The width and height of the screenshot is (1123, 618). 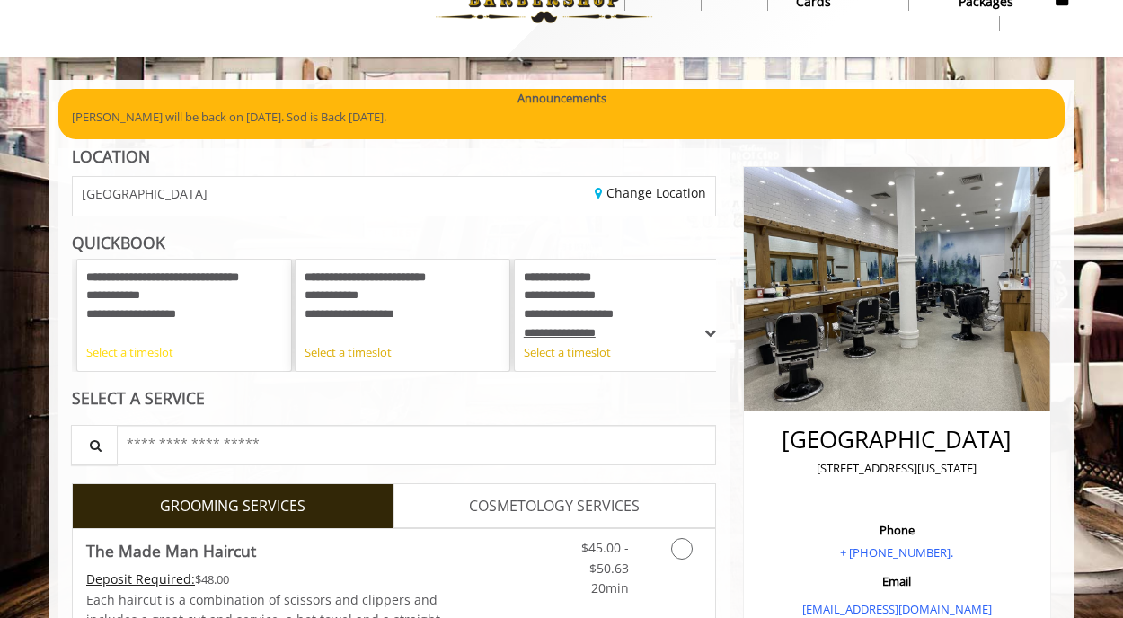 What do you see at coordinates (650, 192) in the screenshot?
I see `a: Change Location` at bounding box center [650, 192].